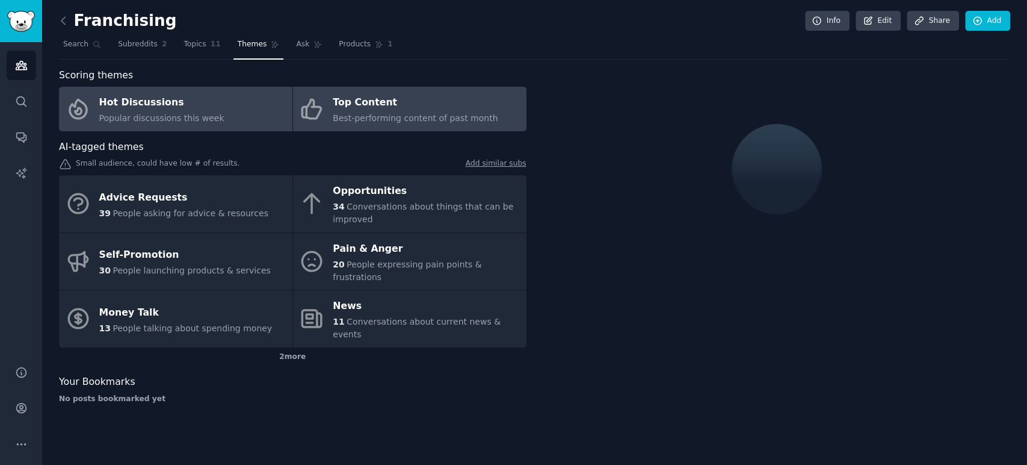  Describe the element at coordinates (292, 164) in the screenshot. I see `div: Small audience, could have low # of results.` at that location.